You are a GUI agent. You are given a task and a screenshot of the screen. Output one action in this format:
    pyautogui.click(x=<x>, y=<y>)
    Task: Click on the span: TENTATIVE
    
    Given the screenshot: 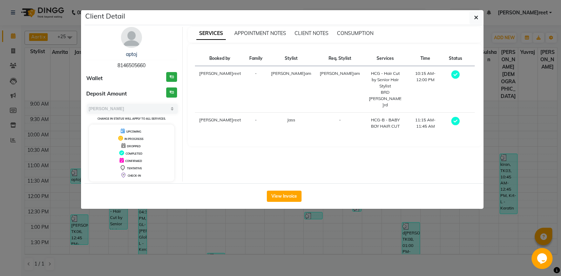 What is the action you would take?
    pyautogui.click(x=134, y=169)
    